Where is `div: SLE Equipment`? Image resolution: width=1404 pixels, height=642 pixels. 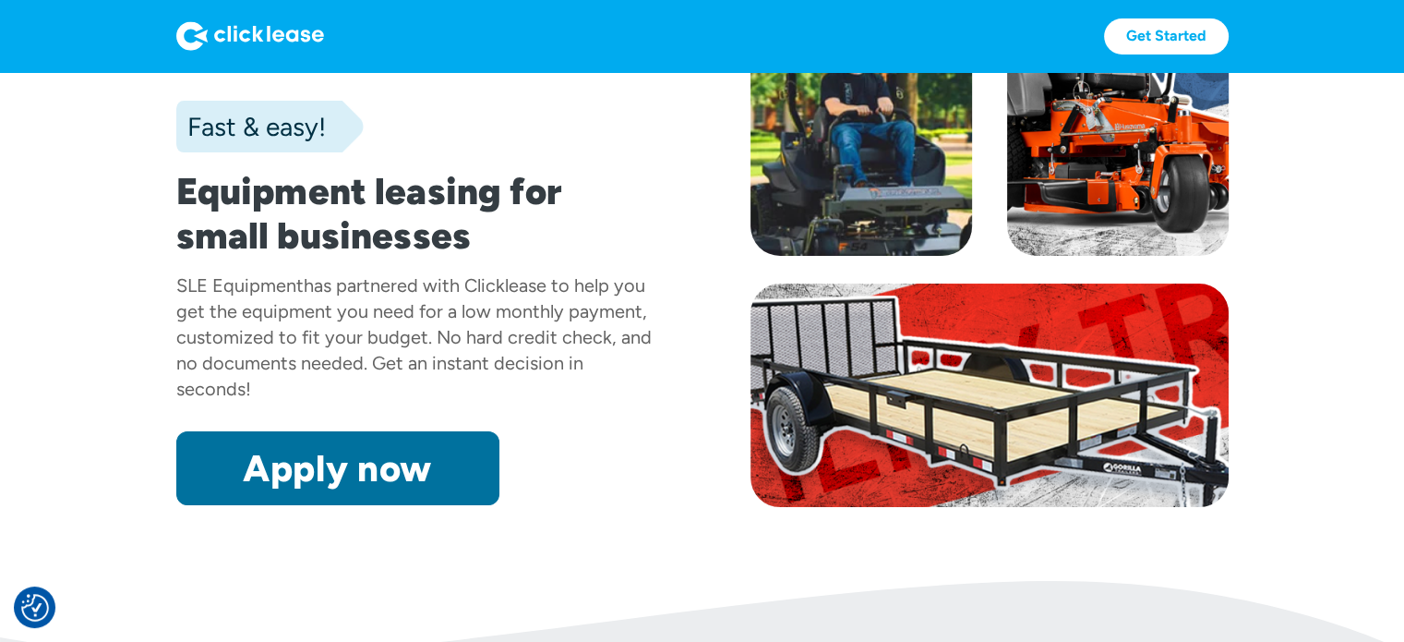 div: SLE Equipment is located at coordinates (240, 285).